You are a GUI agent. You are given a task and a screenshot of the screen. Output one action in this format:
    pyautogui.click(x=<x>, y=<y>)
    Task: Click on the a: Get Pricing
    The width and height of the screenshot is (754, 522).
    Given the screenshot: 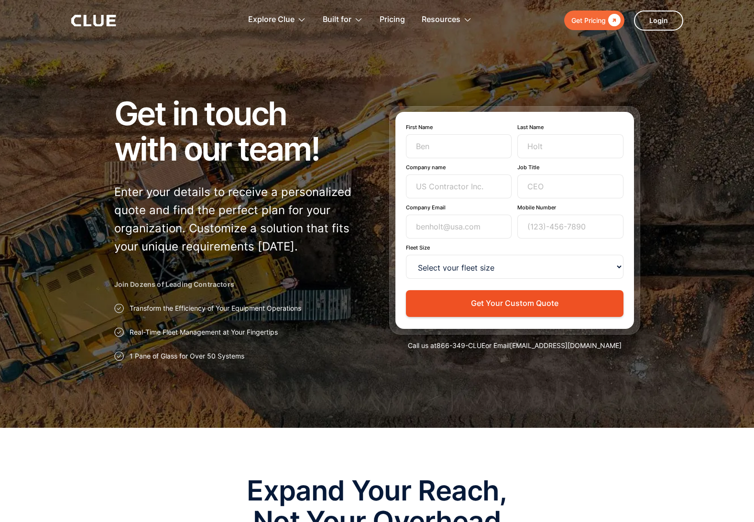 What is the action you would take?
    pyautogui.click(x=594, y=20)
    